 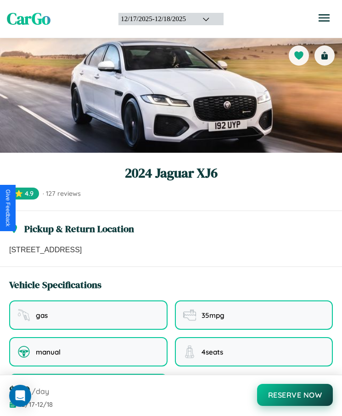 I want to click on h1: 2024 Jaguar XJ6, so click(x=171, y=173).